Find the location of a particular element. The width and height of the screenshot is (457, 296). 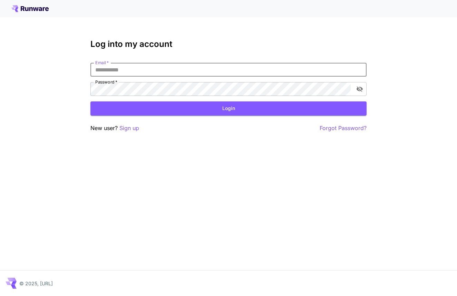

button: Login is located at coordinates (229, 108).